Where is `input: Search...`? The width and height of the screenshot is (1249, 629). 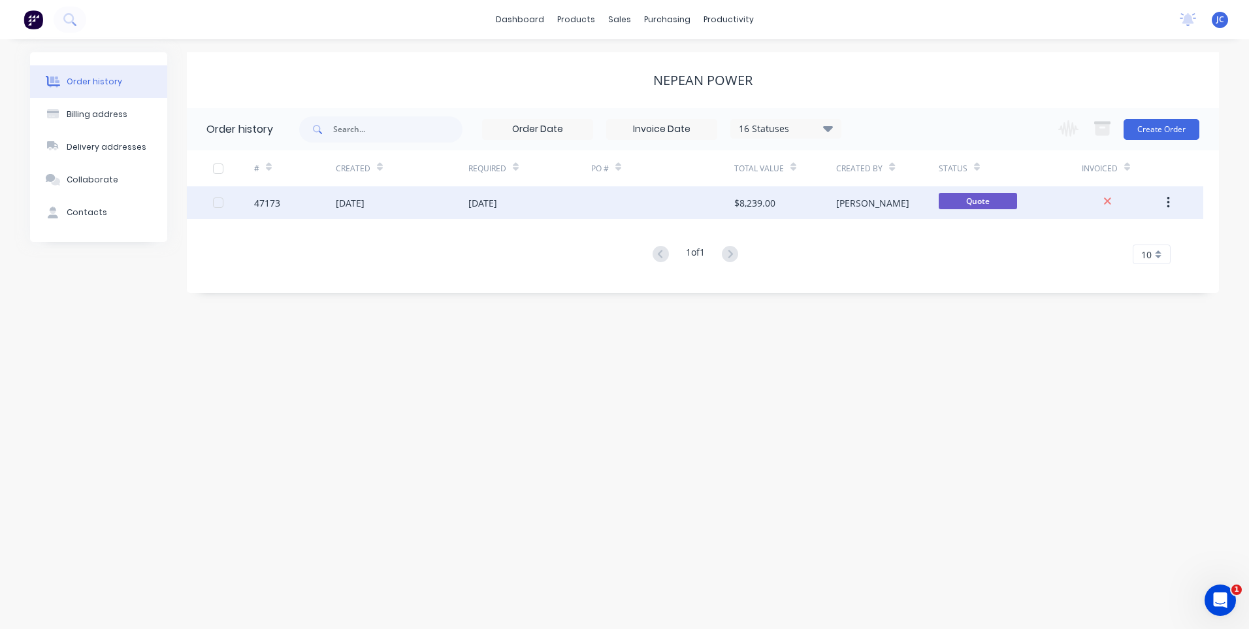 input: Search... is located at coordinates (398, 129).